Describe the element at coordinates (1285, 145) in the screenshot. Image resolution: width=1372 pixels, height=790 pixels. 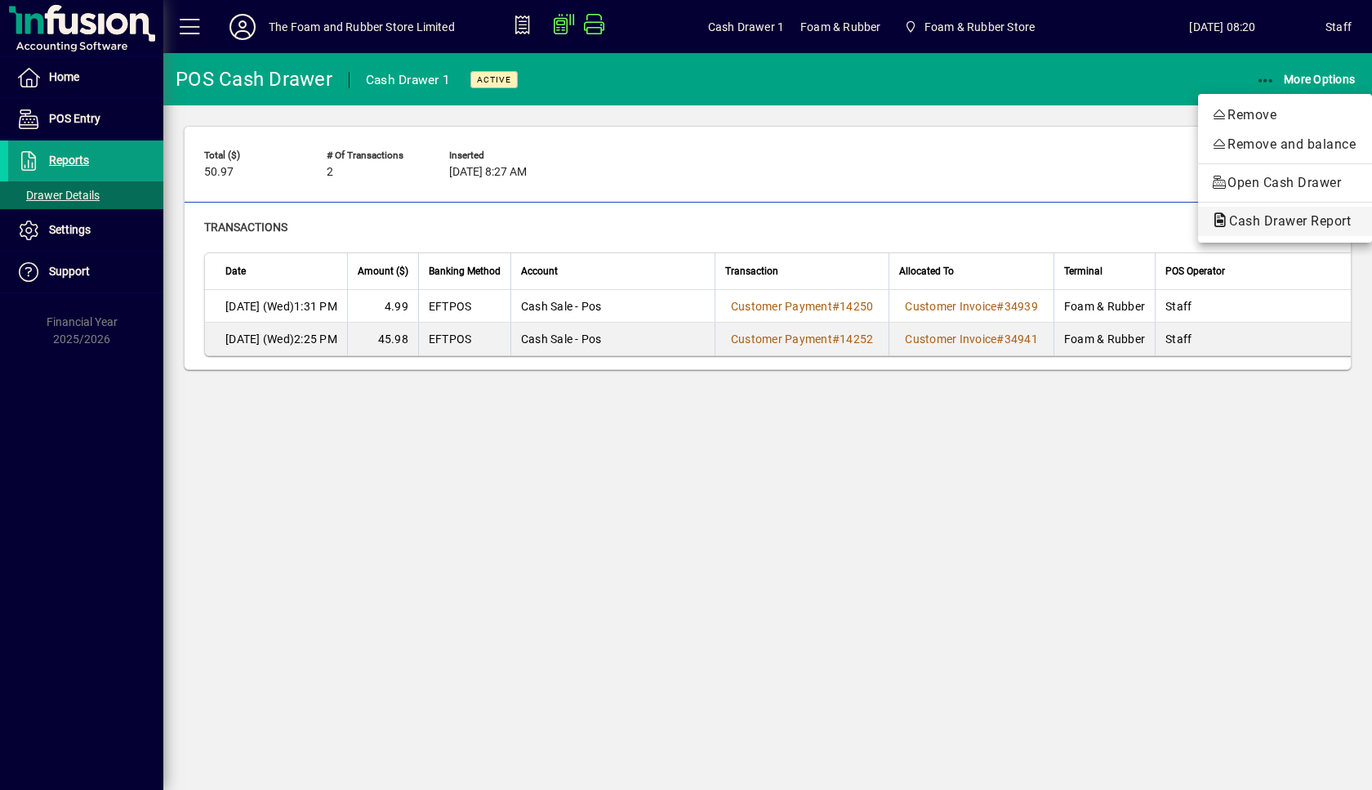
I see `button: Remove and balance` at that location.